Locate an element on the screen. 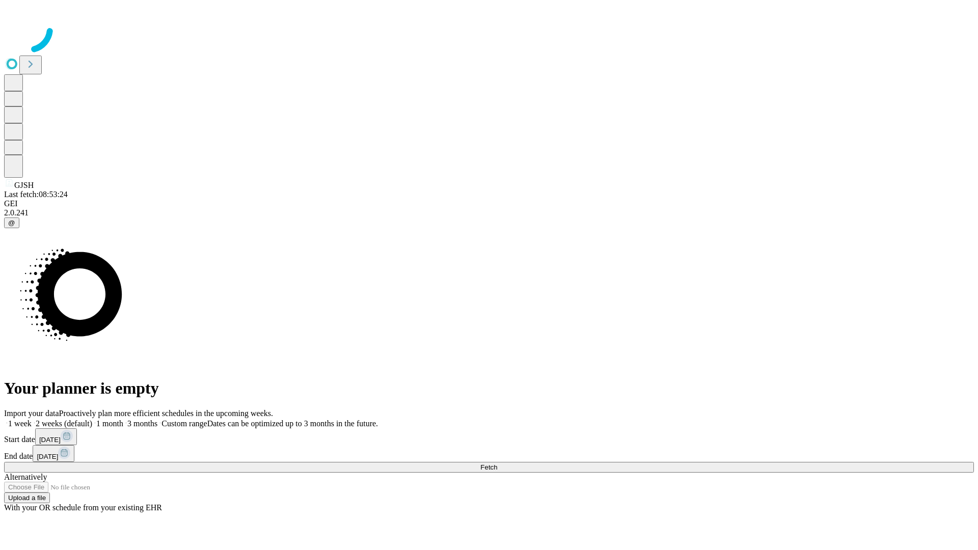 This screenshot has width=978, height=550. span: 1 month is located at coordinates (109, 423).